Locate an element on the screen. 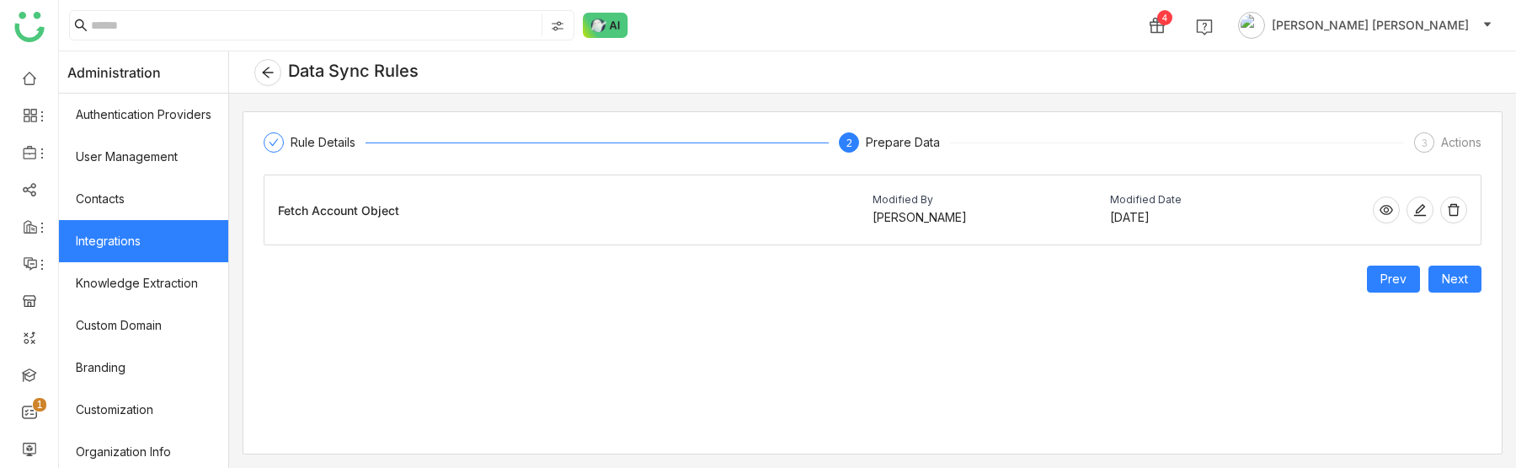 The height and width of the screenshot is (468, 1516). nz-badge-sup: 1 is located at coordinates (40, 404).